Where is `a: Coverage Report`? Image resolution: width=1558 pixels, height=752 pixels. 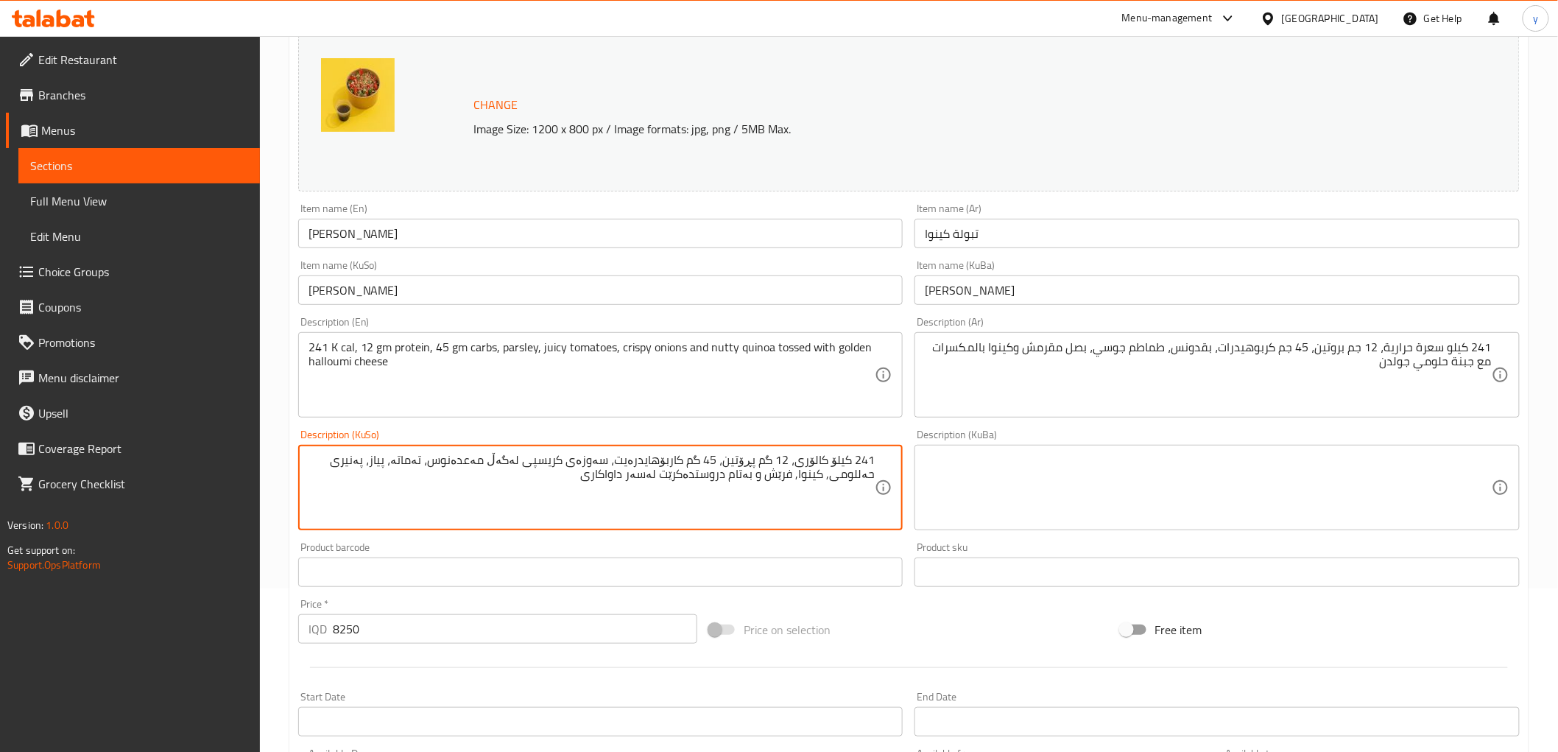 a: Coverage Report is located at coordinates (132, 448).